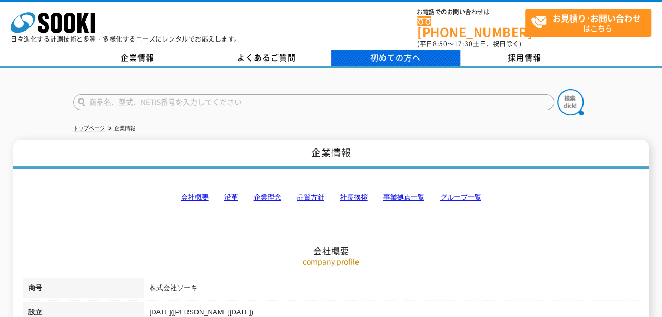 Image resolution: width=662 pixels, height=317 pixels. What do you see at coordinates (597, 18) in the screenshot?
I see `strong: お見積り･お問い合わせ` at bounding box center [597, 18].